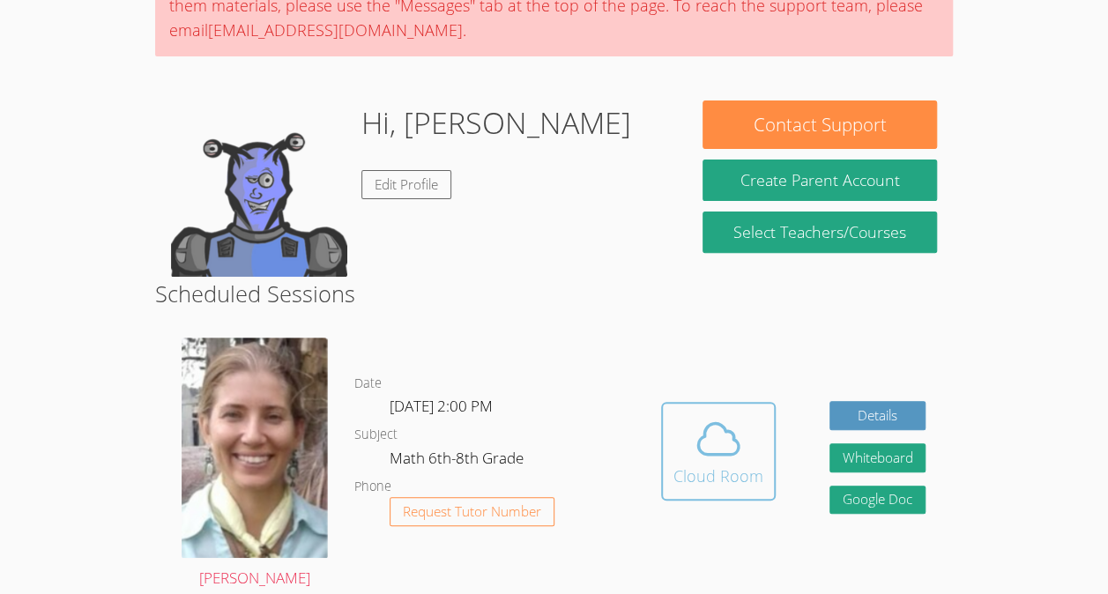 This screenshot has width=1108, height=594. I want to click on span: Request Tutor Number, so click(471, 511).